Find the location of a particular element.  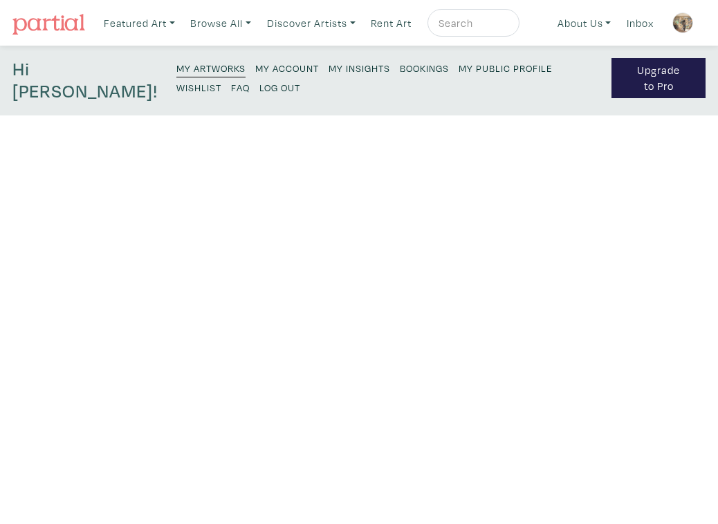

a: My Public Profile is located at coordinates (506, 67).